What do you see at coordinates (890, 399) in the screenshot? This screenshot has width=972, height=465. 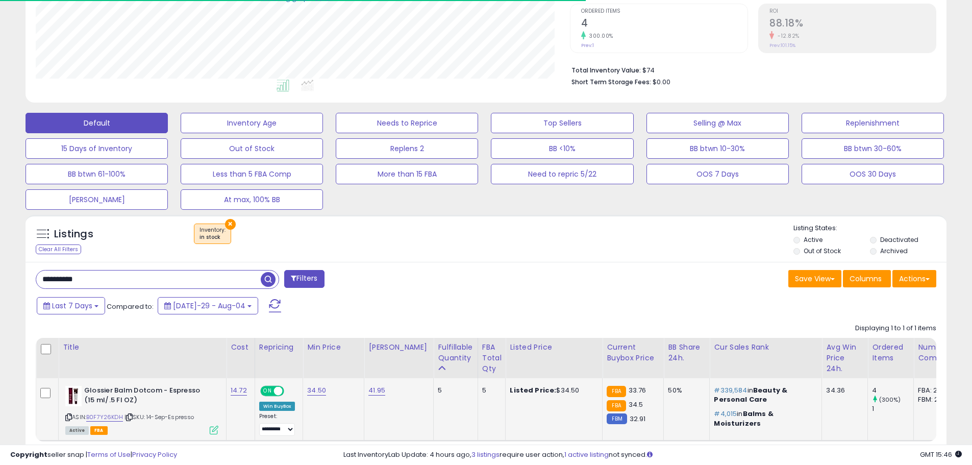 I see `small: (300%)` at bounding box center [890, 399].